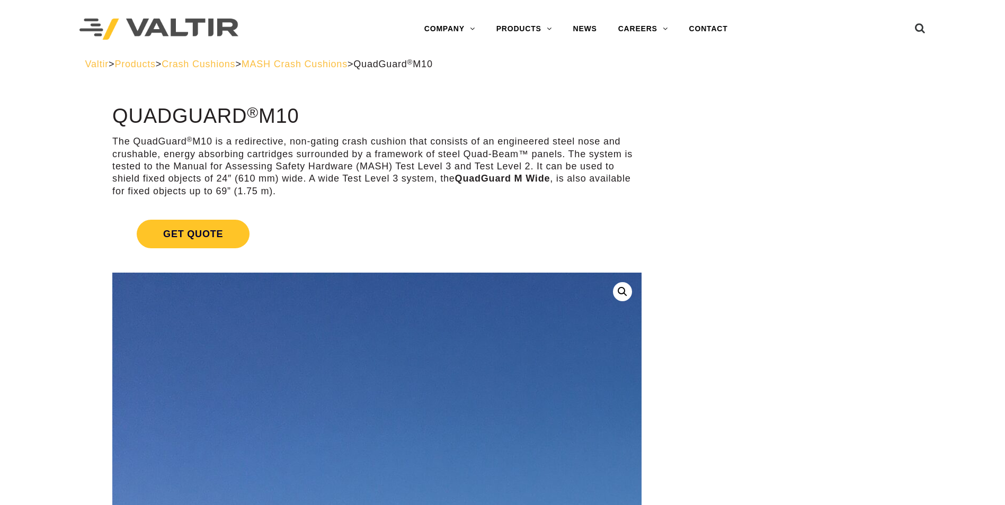 This screenshot has width=1005, height=505. What do you see at coordinates (643, 29) in the screenshot?
I see `a: CAREERS` at bounding box center [643, 29].